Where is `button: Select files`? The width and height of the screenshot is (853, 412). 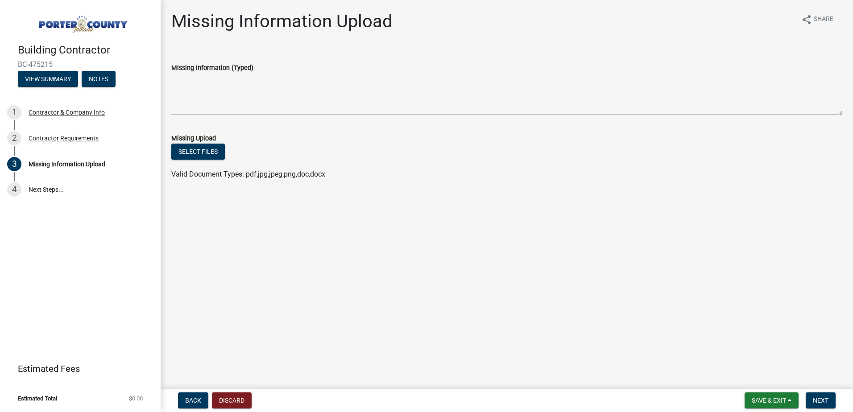 button: Select files is located at coordinates (198, 152).